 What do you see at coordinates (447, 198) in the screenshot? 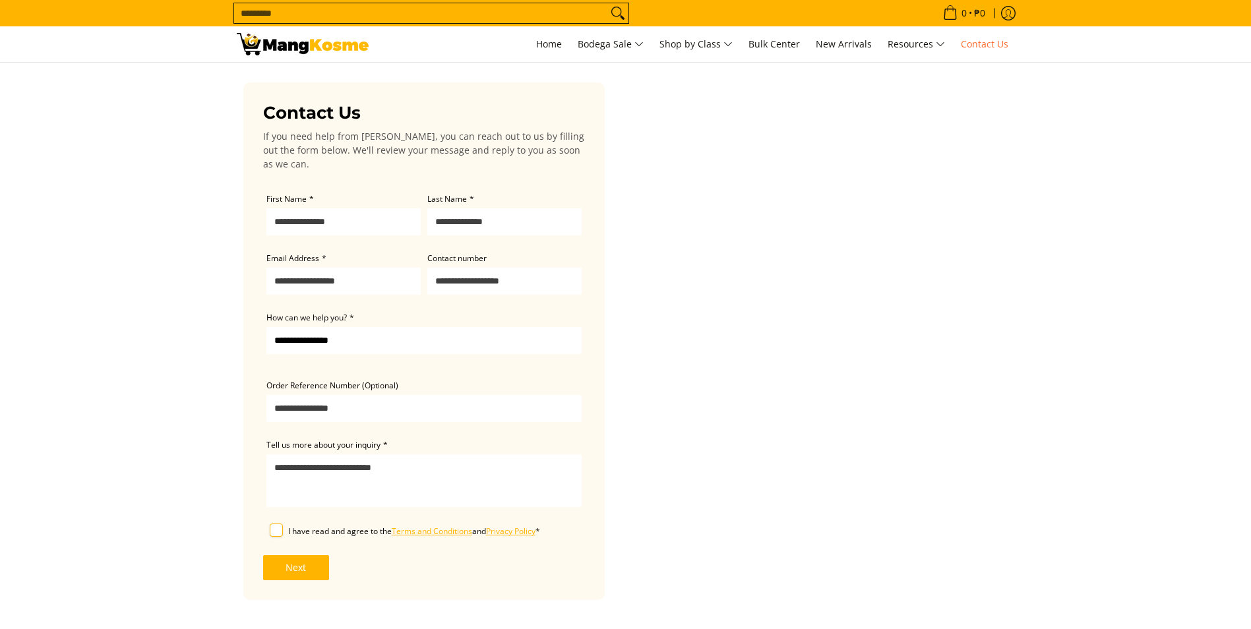
I see `span: Last Name` at bounding box center [447, 198].